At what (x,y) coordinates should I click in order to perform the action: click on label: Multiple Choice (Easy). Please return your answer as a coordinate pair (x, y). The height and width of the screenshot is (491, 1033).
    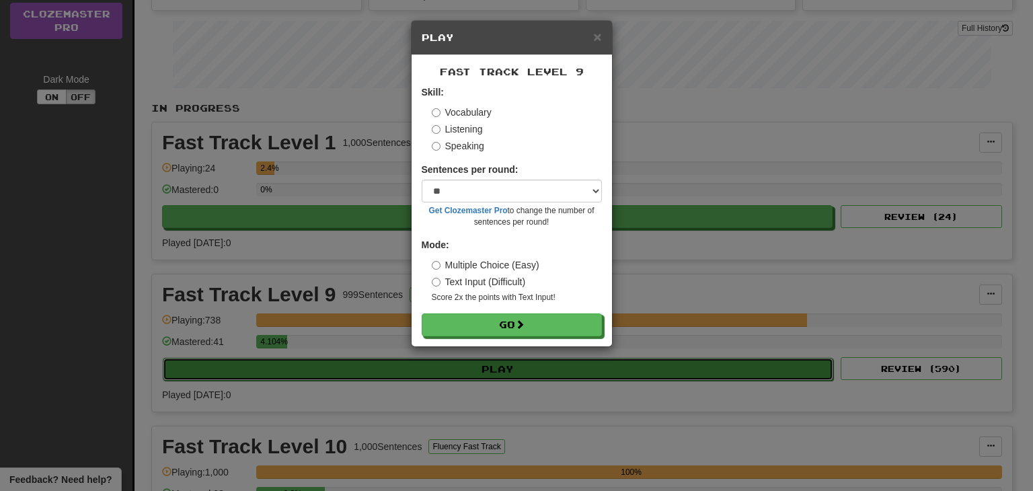
    Looking at the image, I should click on (486, 265).